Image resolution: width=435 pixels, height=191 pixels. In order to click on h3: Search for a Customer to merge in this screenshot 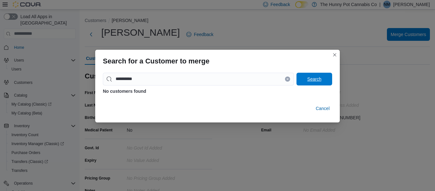, I will do `click(156, 61)`.